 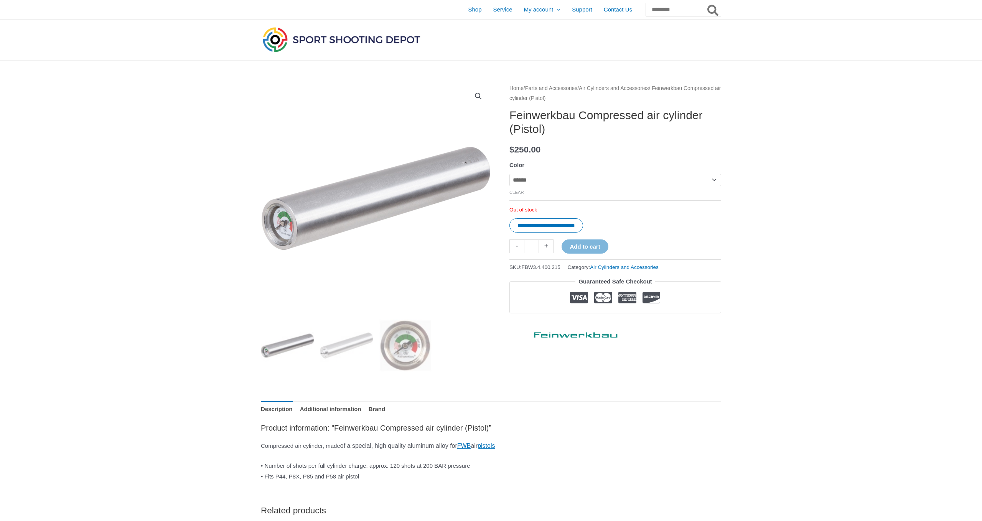 I want to click on a: Home, so click(x=516, y=88).